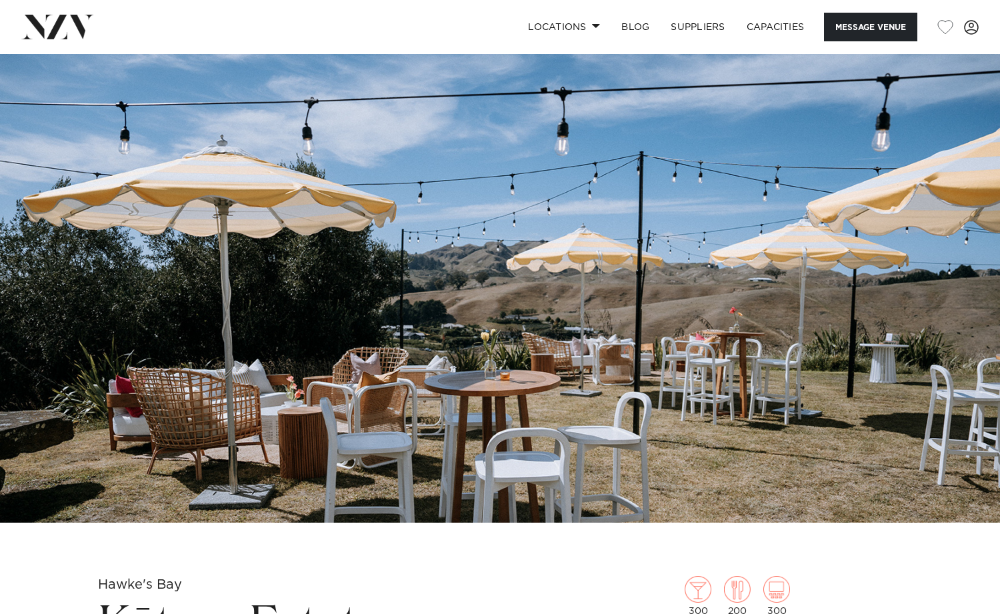 This screenshot has height=614, width=1000. Describe the element at coordinates (697, 27) in the screenshot. I see `a: SUPPLIERS` at that location.